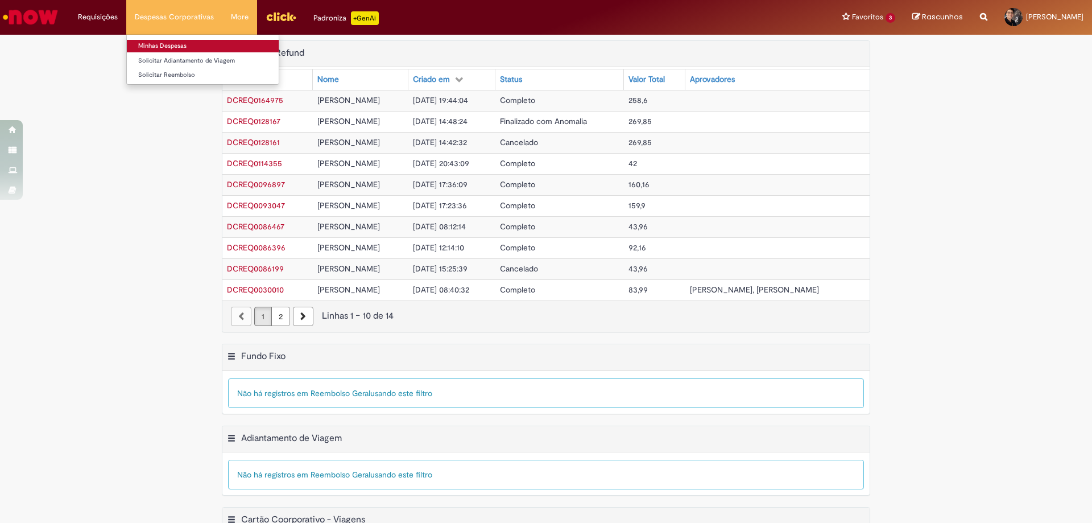 Image resolution: width=1092 pixels, height=523 pixels. I want to click on span: 42, so click(633, 163).